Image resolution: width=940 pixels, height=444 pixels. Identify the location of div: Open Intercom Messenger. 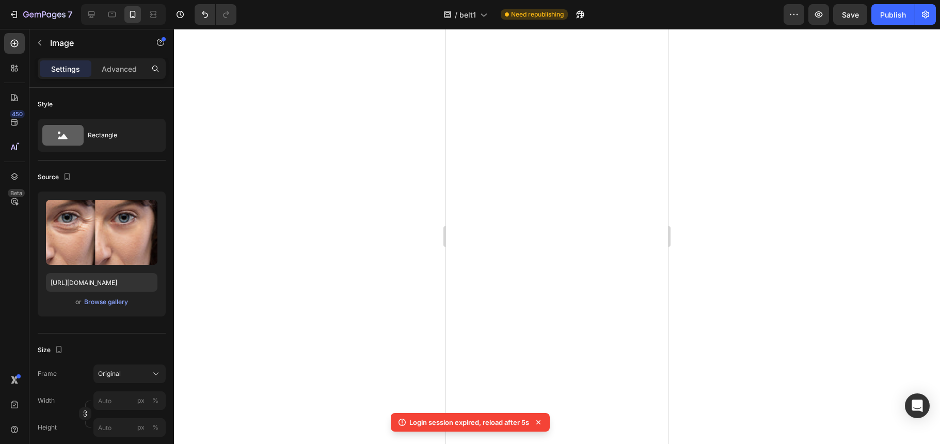
(917, 406).